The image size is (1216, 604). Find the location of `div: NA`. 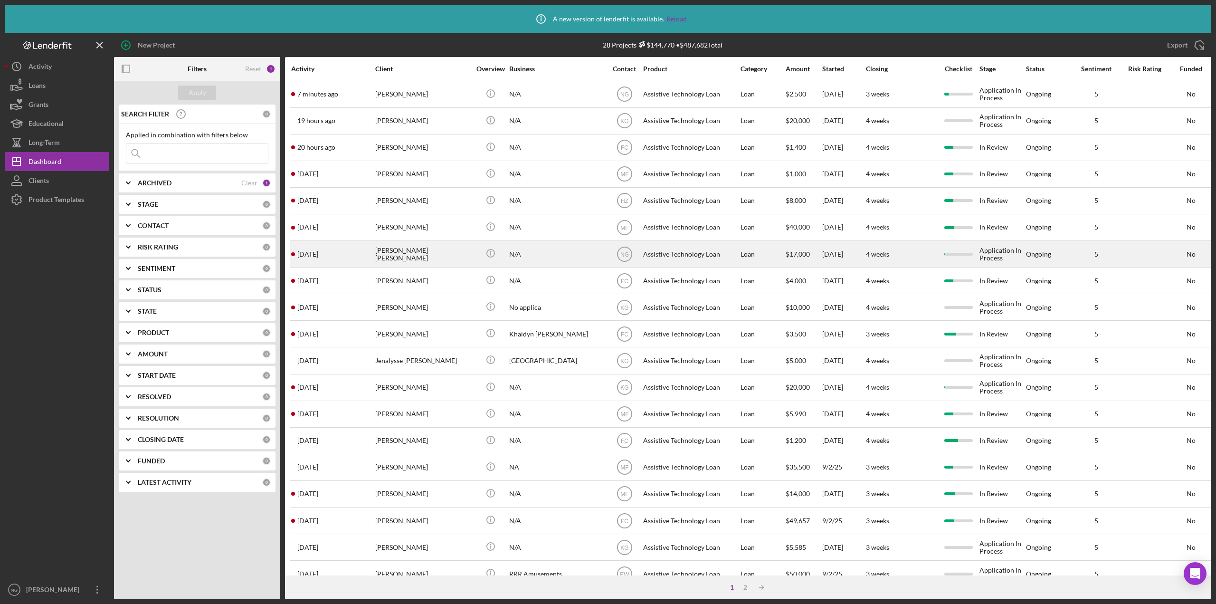

div: NA is located at coordinates (557, 467).